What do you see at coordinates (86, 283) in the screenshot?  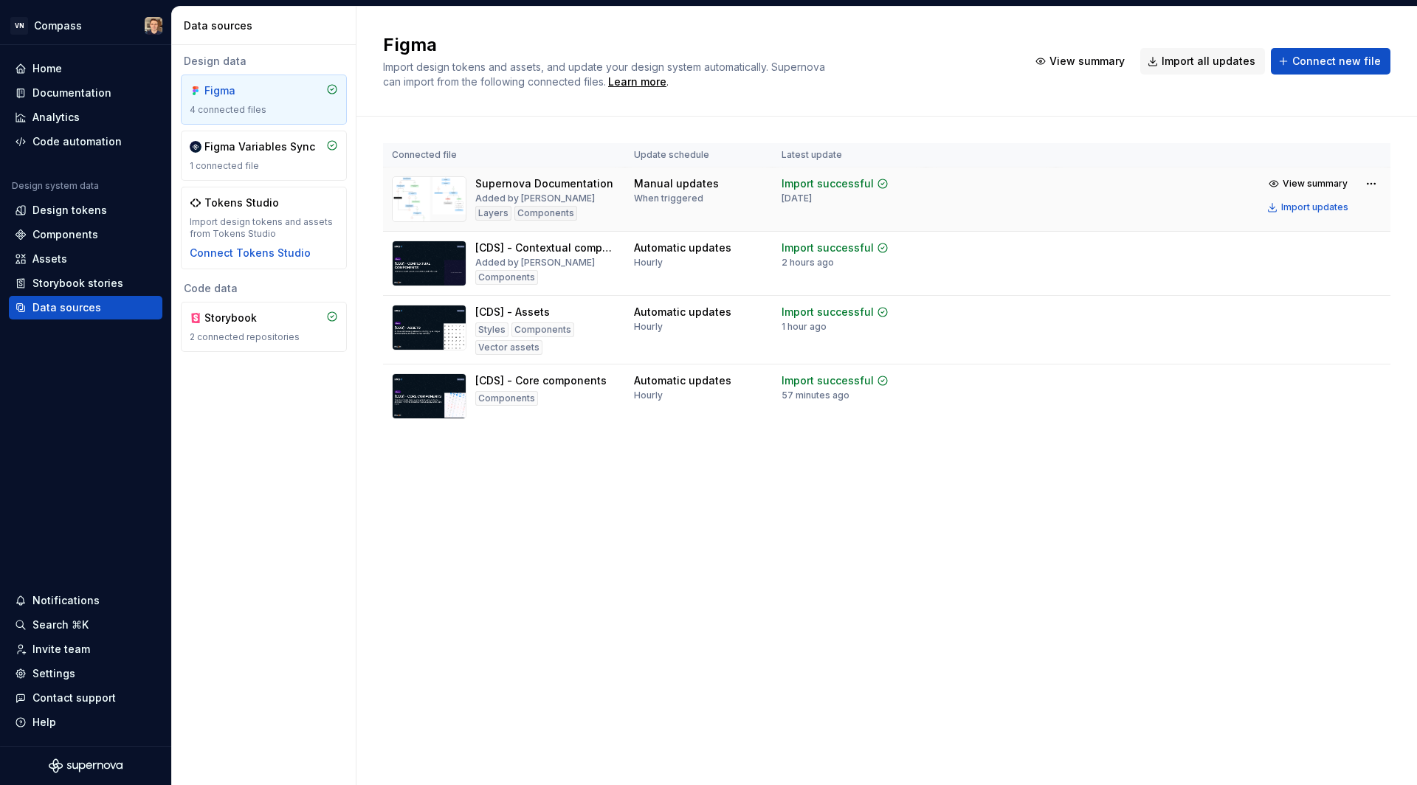 I see `a: Storybook stories` at bounding box center [86, 283].